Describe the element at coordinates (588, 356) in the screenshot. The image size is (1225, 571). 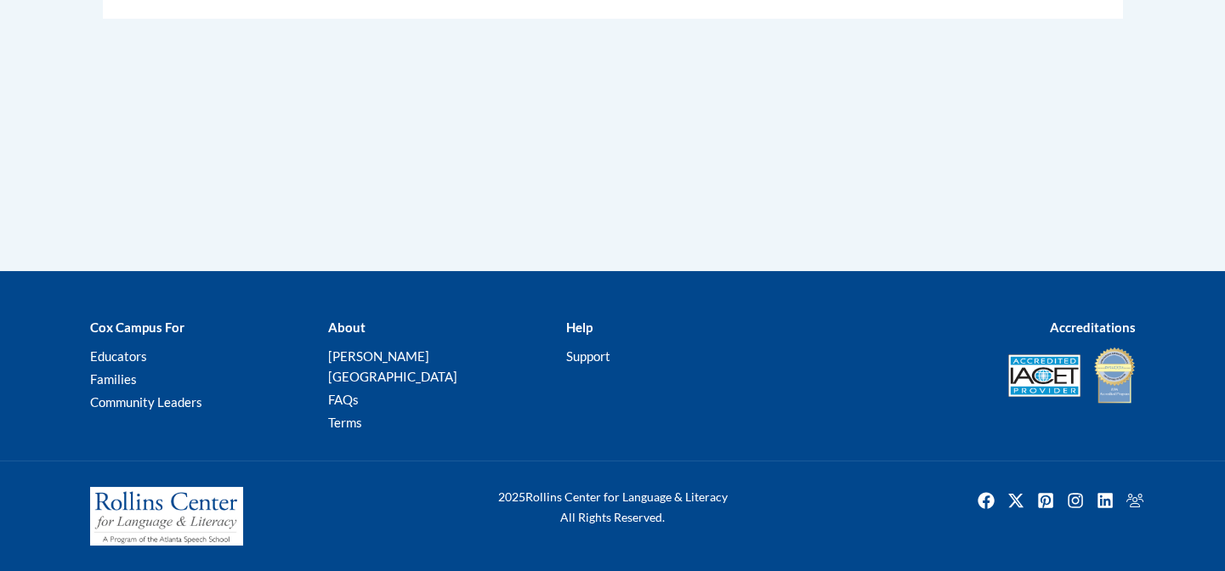
I see `a: Support` at that location.